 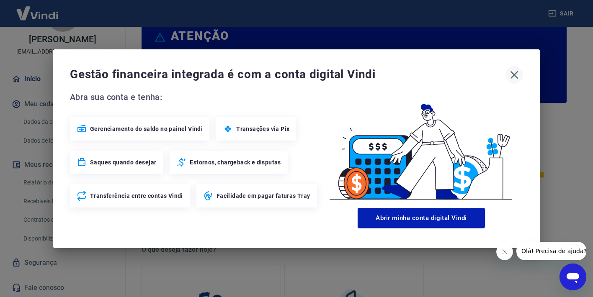 What do you see at coordinates (421, 147) in the screenshot?
I see `img: Good Billing` at bounding box center [421, 147].